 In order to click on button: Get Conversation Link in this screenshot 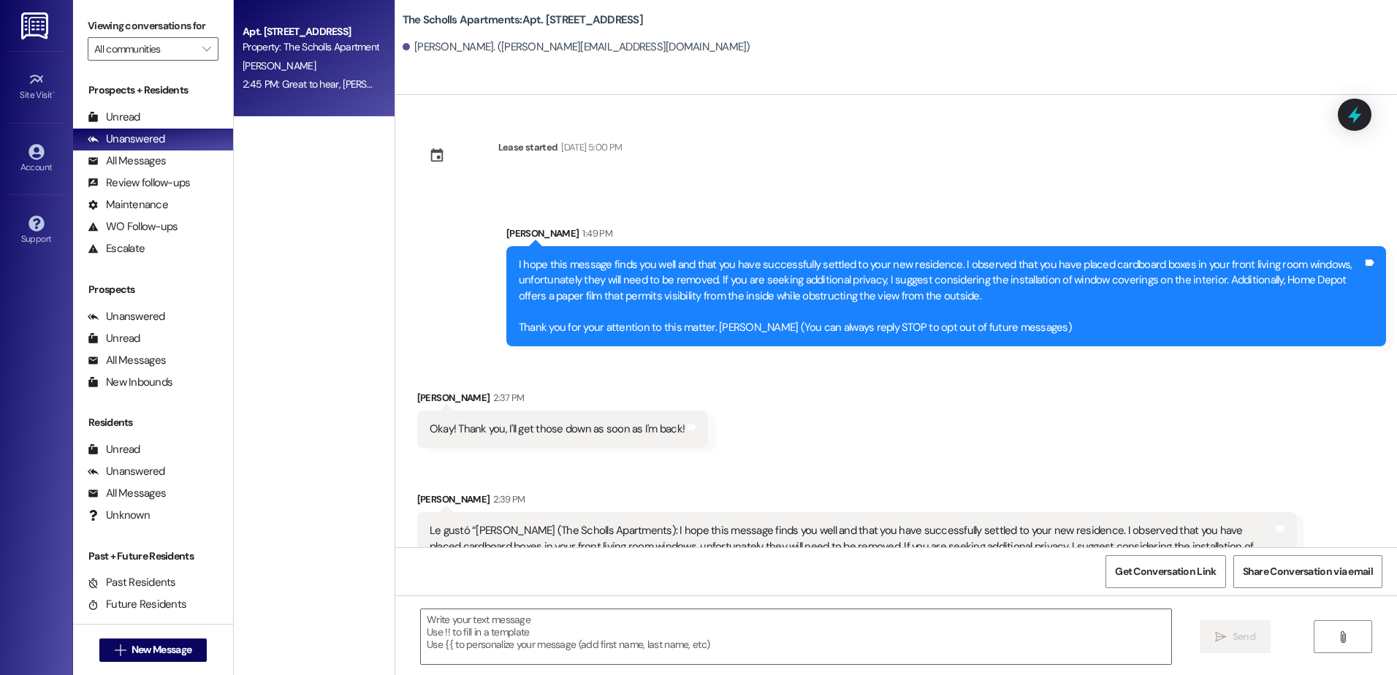, I will do `click(1165, 571)`.